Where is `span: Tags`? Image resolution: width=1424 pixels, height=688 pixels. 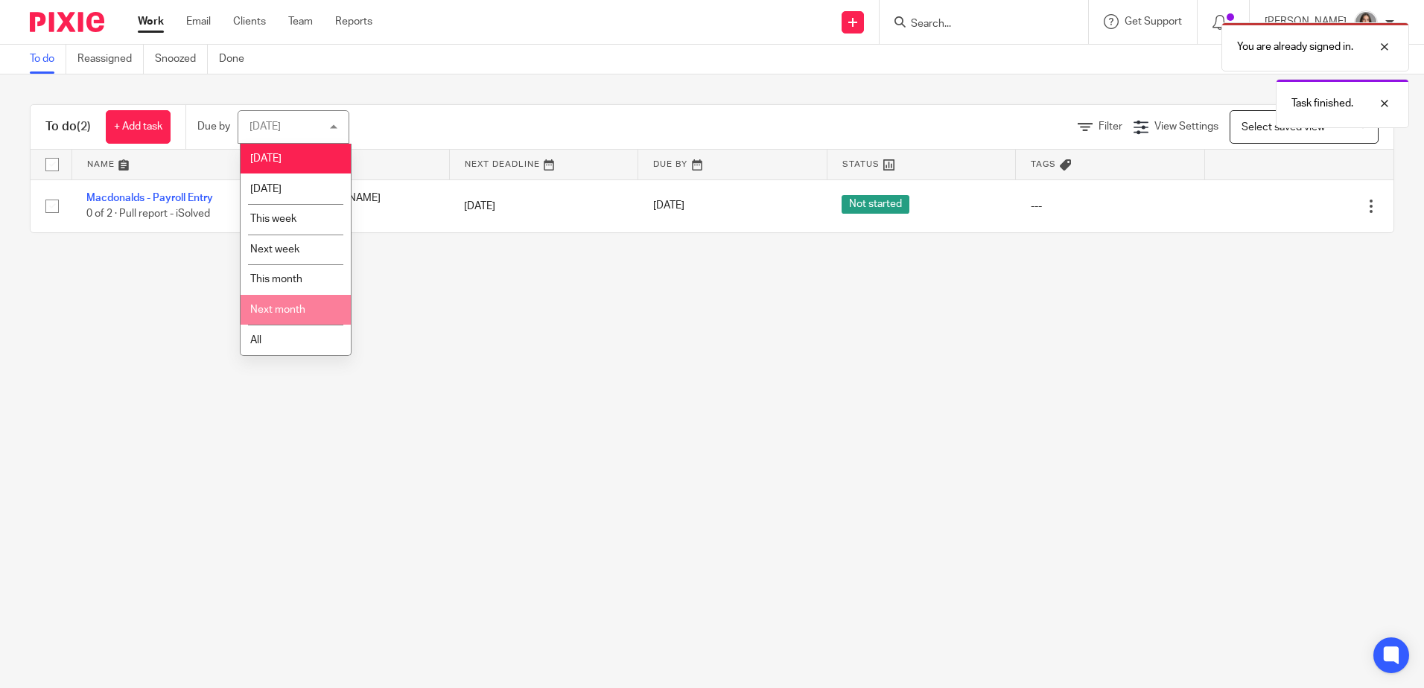
span: Tags is located at coordinates (1043, 164).